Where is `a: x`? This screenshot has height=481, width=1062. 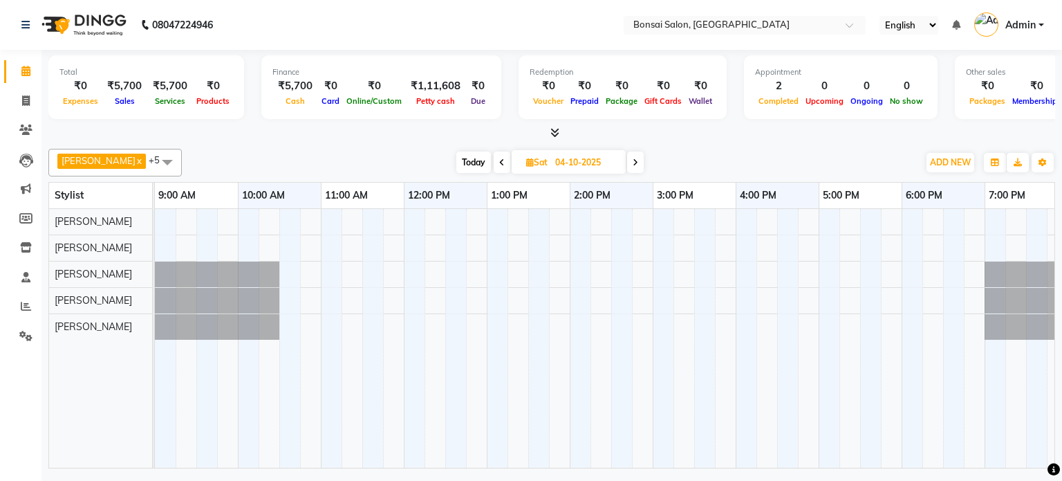
a: x is located at coordinates (138, 160).